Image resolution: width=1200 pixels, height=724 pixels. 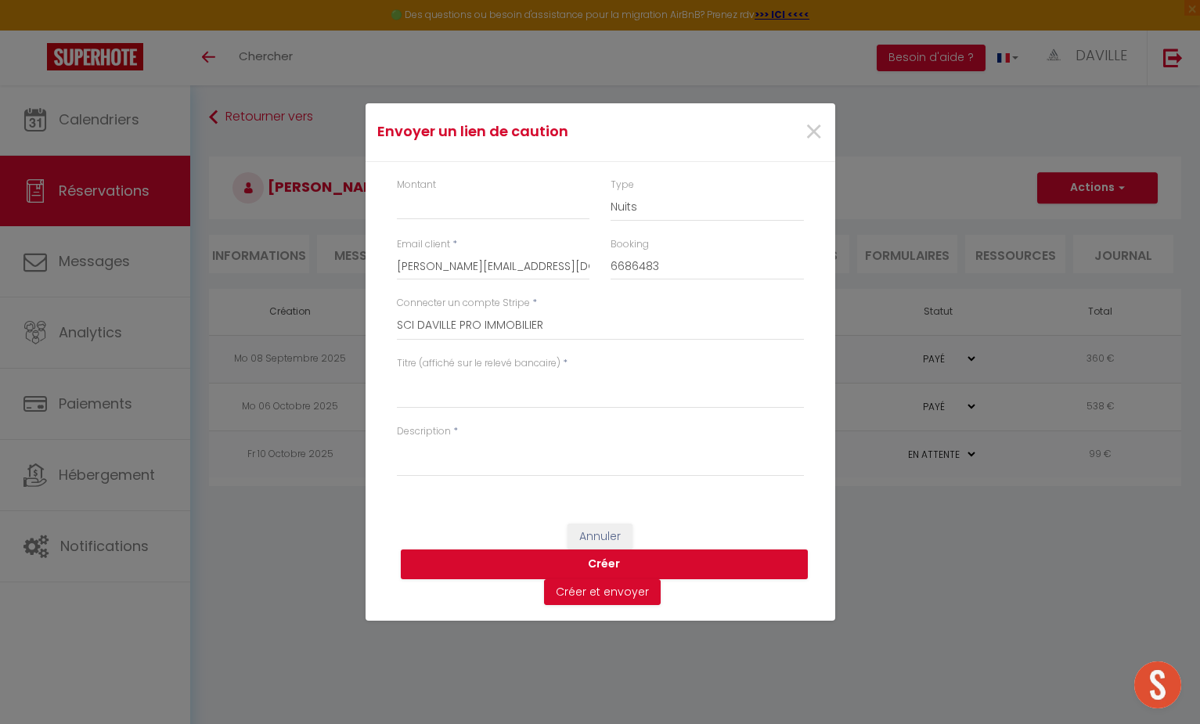 I want to click on button: Créer, so click(x=604, y=564).